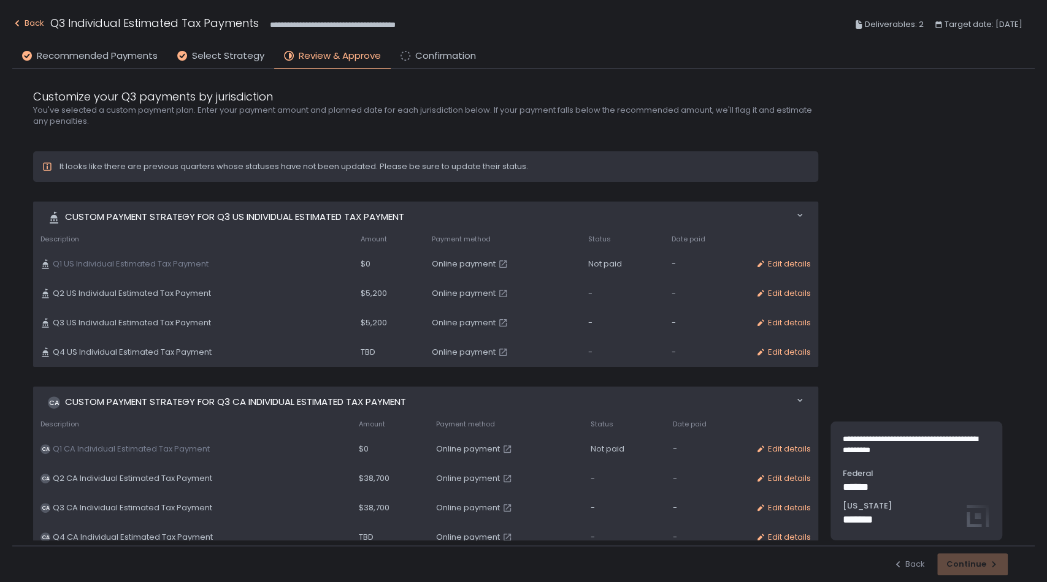 This screenshot has width=1047, height=582. I want to click on h1: Q3 Individual Estimated Tax Payments, so click(155, 23).